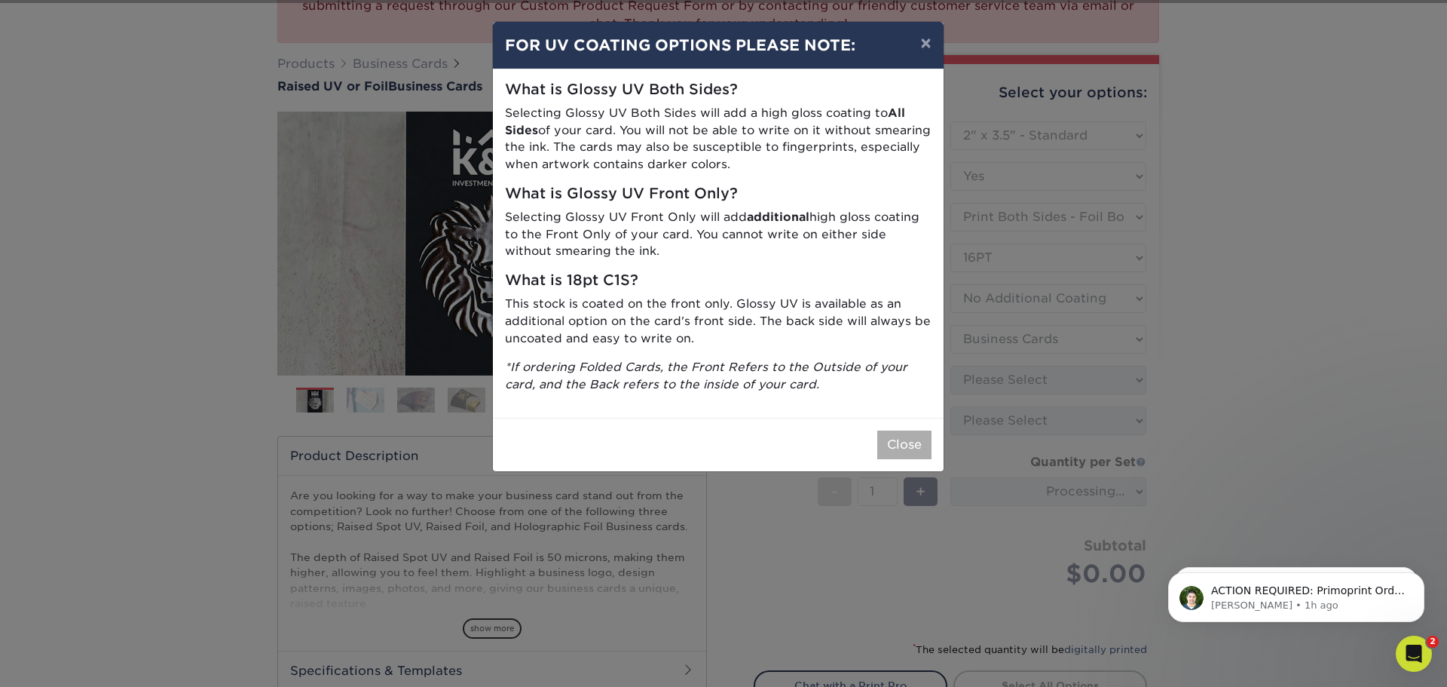 Image resolution: width=1447 pixels, height=687 pixels. What do you see at coordinates (151, 57) in the screenshot?
I see `div: message notification from Matthew, 1h ago. ACTION REQUIRED: Primoprint Order 251013-74066-69209 T...` at bounding box center [151, 57].